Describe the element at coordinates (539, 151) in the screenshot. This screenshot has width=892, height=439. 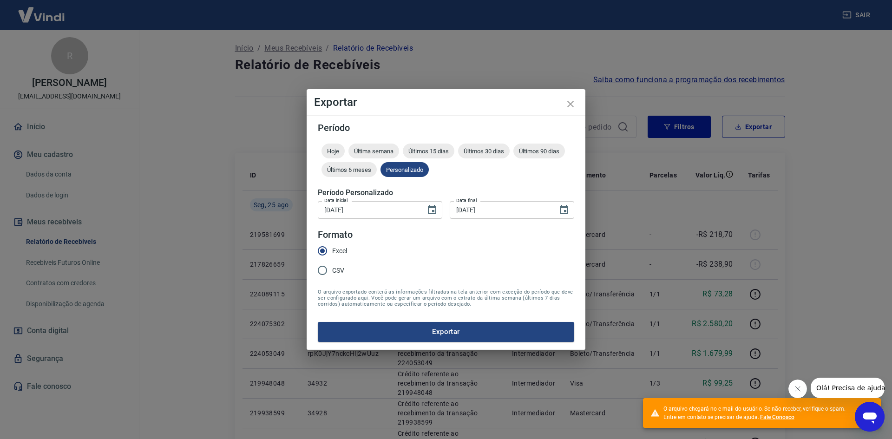
I see `span: Últimos 90 dias` at that location.